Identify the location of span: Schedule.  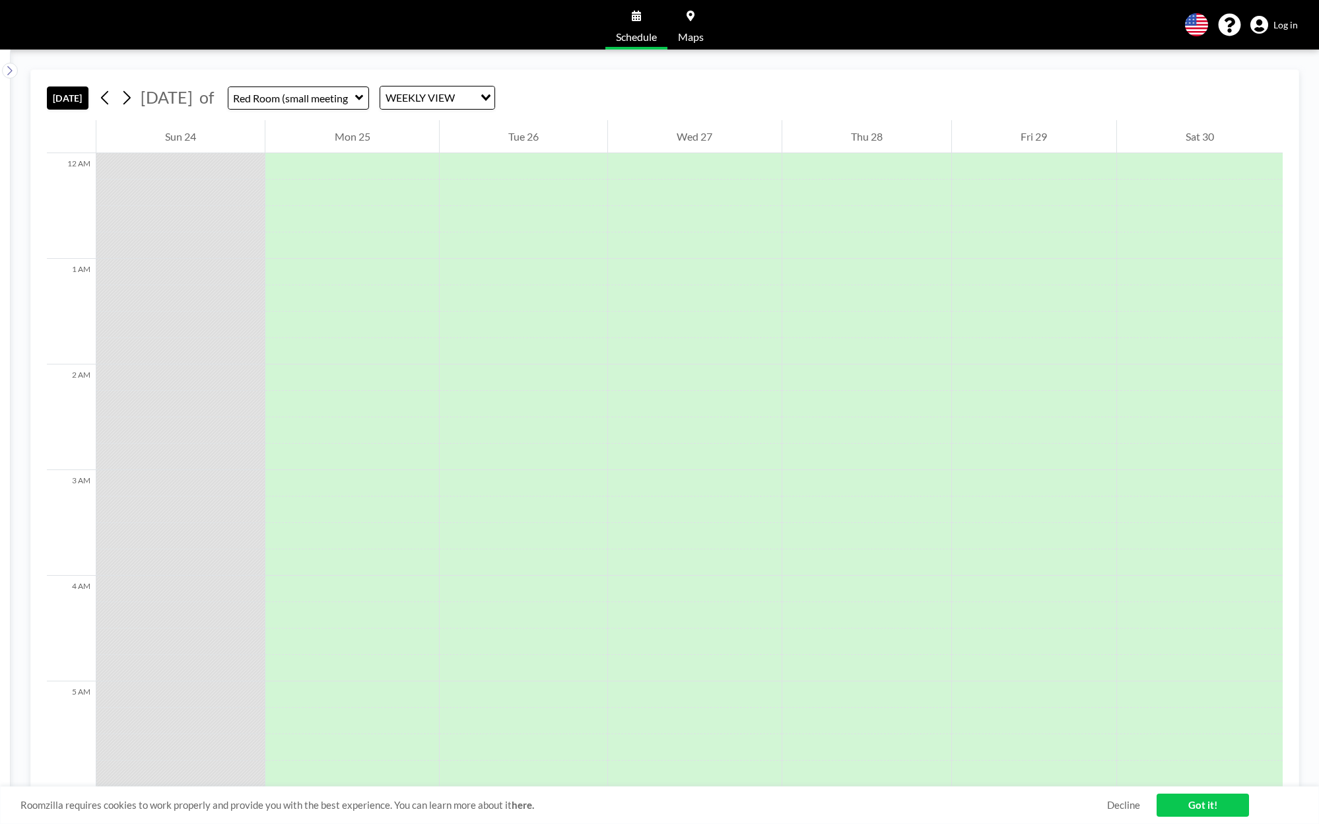
(637, 37).